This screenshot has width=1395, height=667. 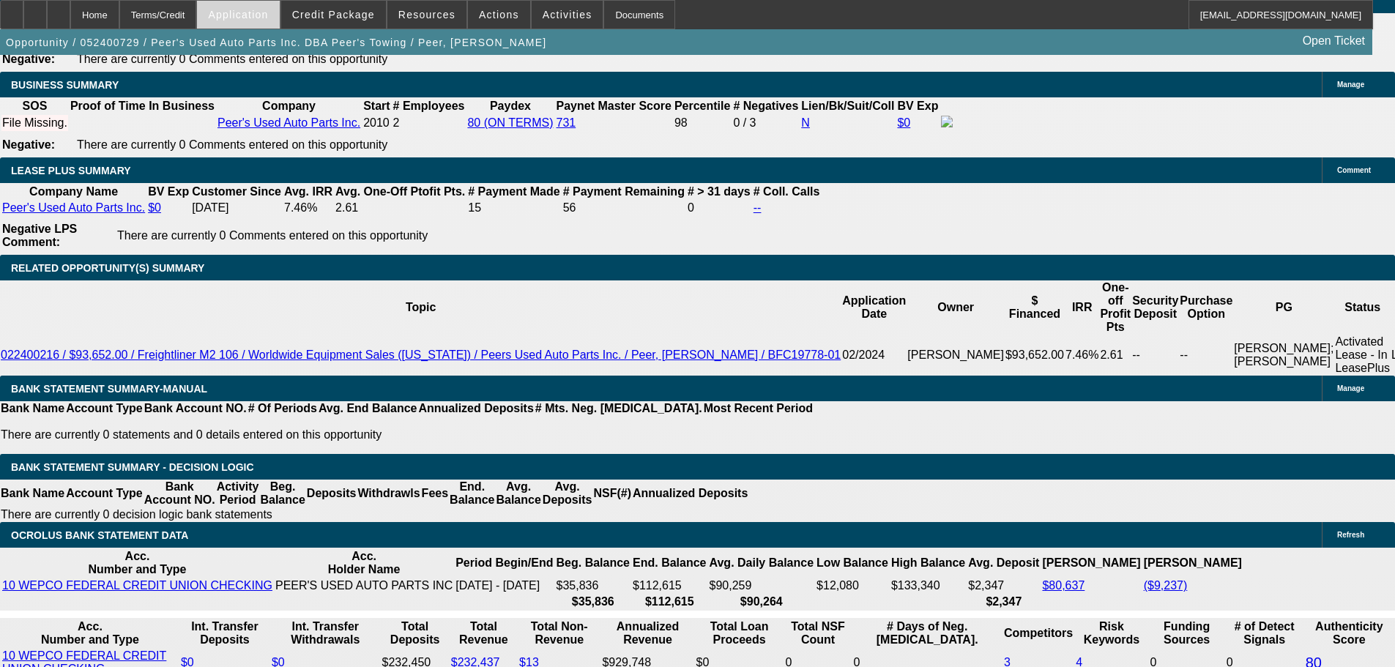 What do you see at coordinates (719, 191) in the screenshot?
I see `b: # > 31 days` at bounding box center [719, 191].